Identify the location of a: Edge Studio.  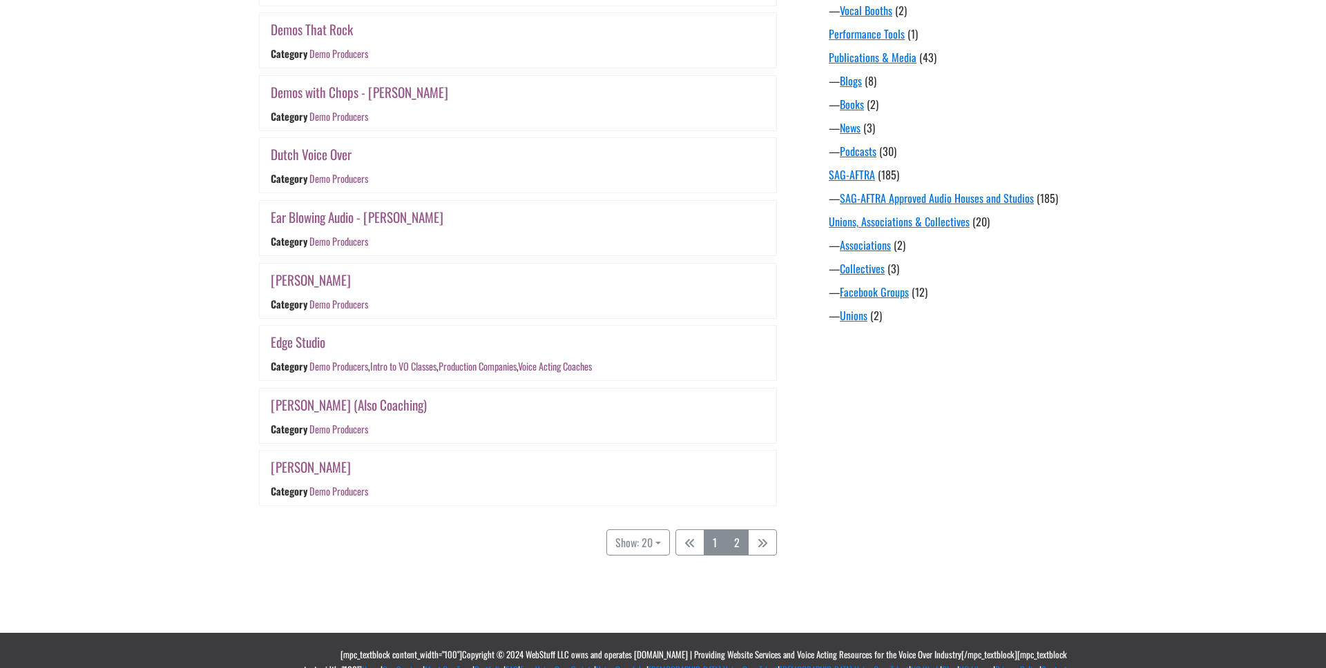
(298, 342).